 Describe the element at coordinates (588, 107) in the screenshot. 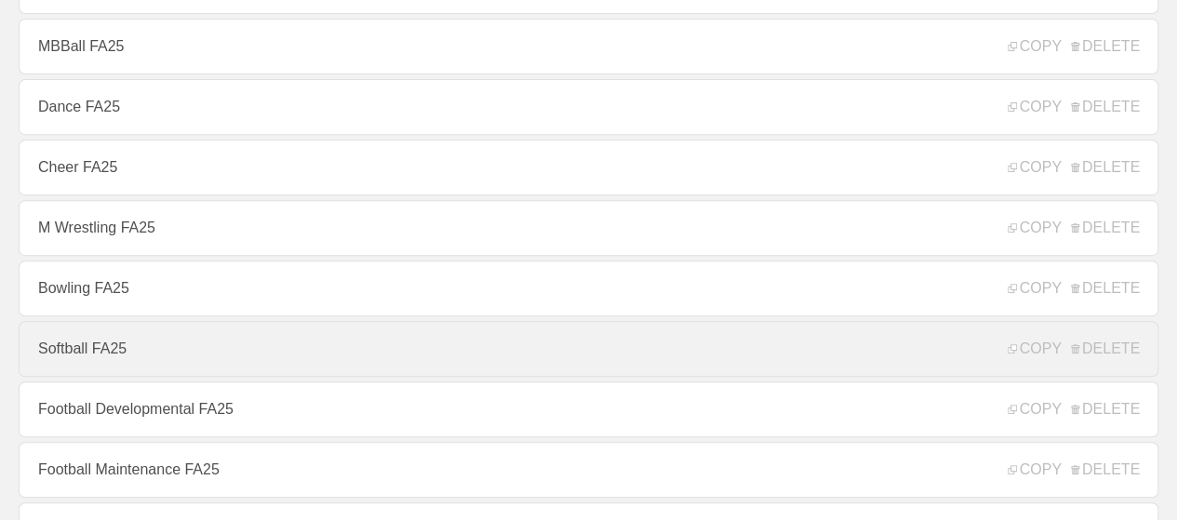

I see `a: Dance FA25` at that location.